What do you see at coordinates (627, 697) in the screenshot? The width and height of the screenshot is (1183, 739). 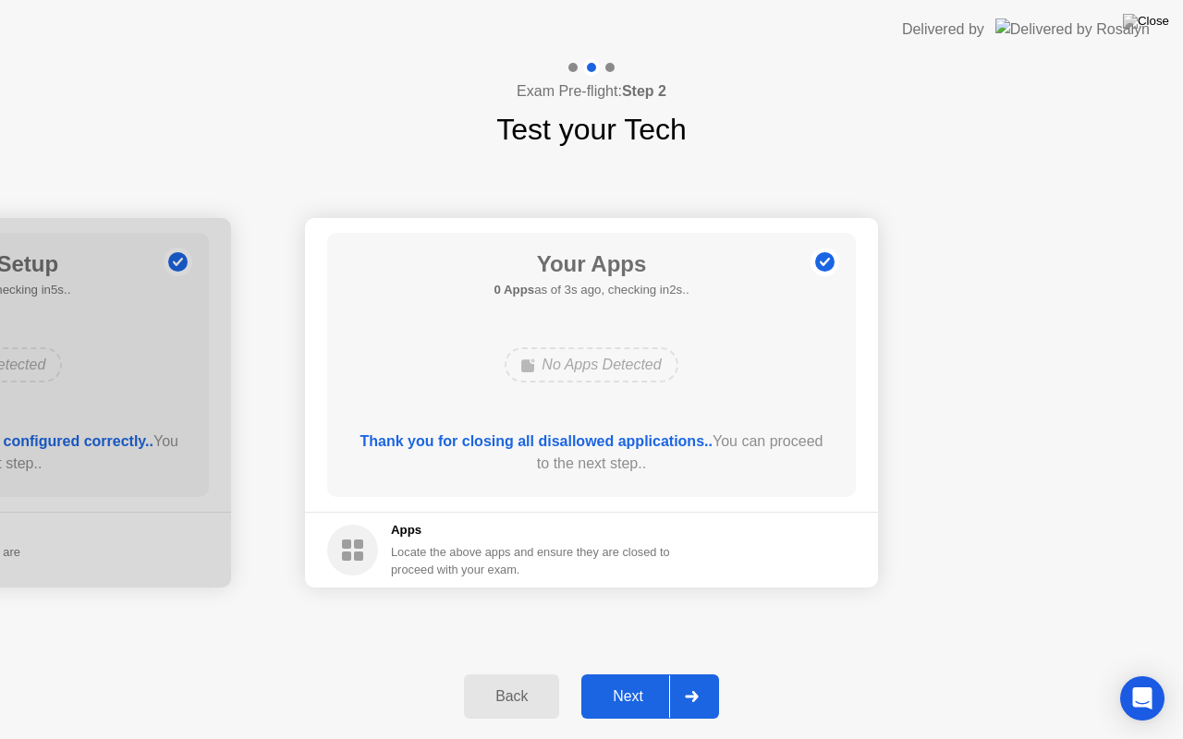 I see `div: Next` at bounding box center [627, 697].